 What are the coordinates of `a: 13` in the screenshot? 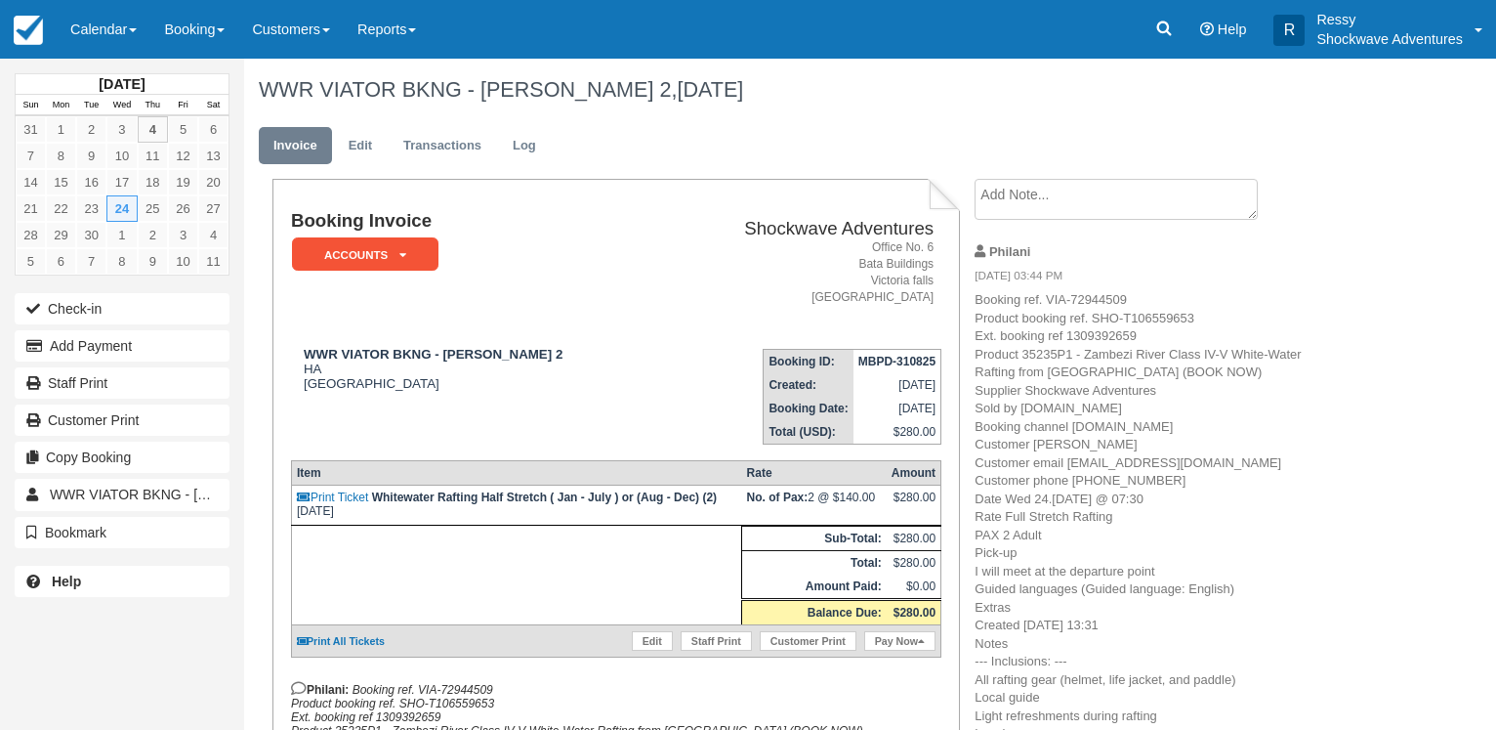 It's located at (213, 155).